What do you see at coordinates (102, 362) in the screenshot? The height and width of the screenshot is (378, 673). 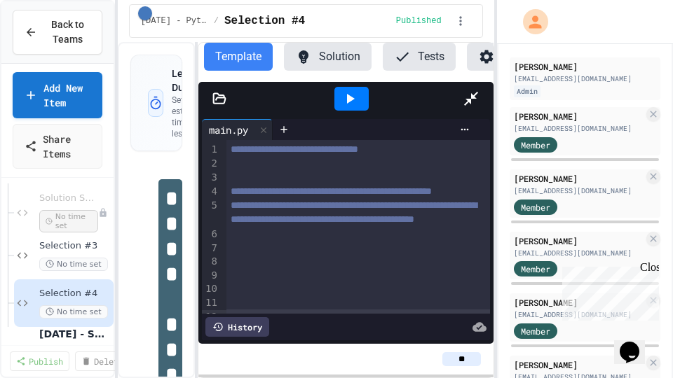 I see `a: Delete` at bounding box center [102, 362].